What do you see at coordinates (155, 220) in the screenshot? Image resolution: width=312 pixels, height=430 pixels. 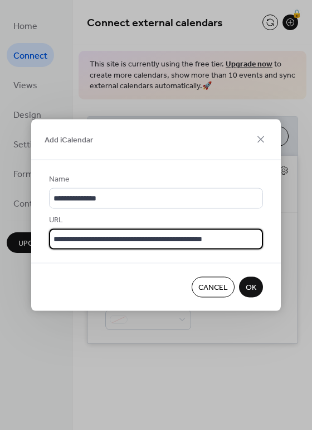 I see `div: URL` at bounding box center [155, 220].